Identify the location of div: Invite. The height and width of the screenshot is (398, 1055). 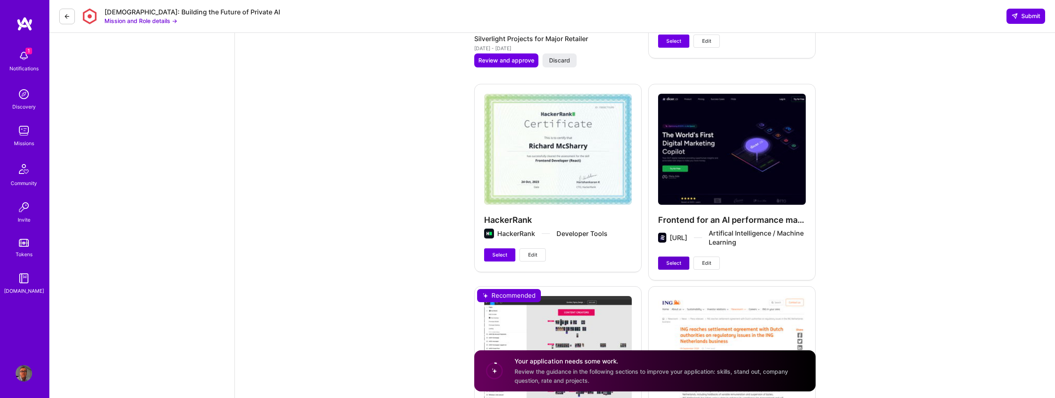
(24, 220).